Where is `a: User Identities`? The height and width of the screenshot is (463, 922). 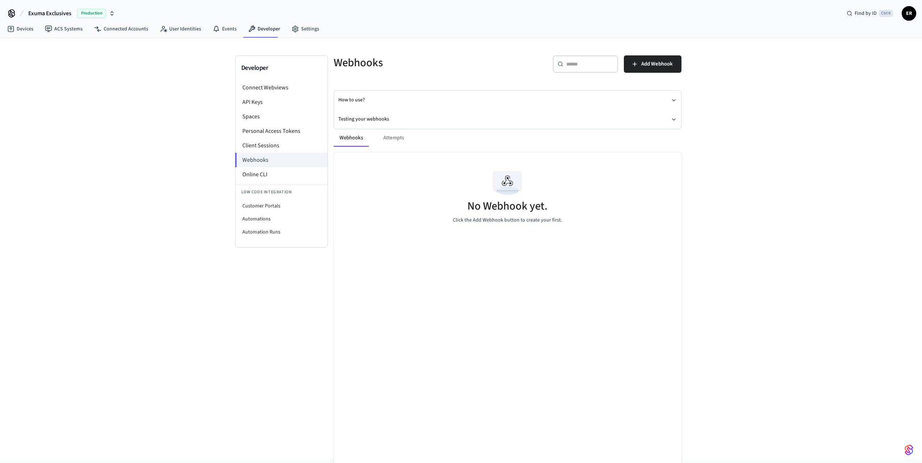 a: User Identities is located at coordinates (180, 29).